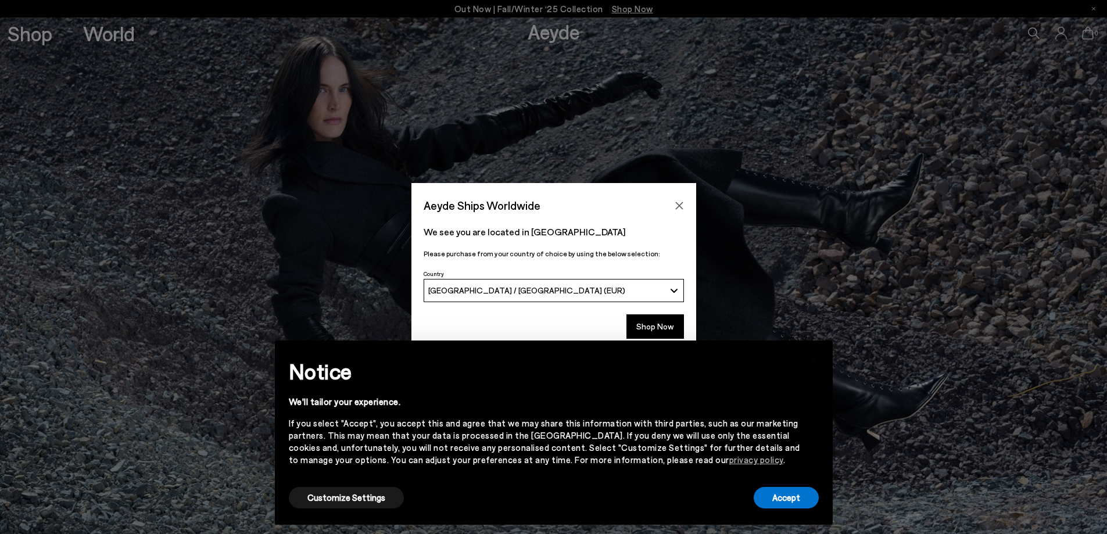 This screenshot has height=534, width=1107. I want to click on span: Country, so click(433, 274).